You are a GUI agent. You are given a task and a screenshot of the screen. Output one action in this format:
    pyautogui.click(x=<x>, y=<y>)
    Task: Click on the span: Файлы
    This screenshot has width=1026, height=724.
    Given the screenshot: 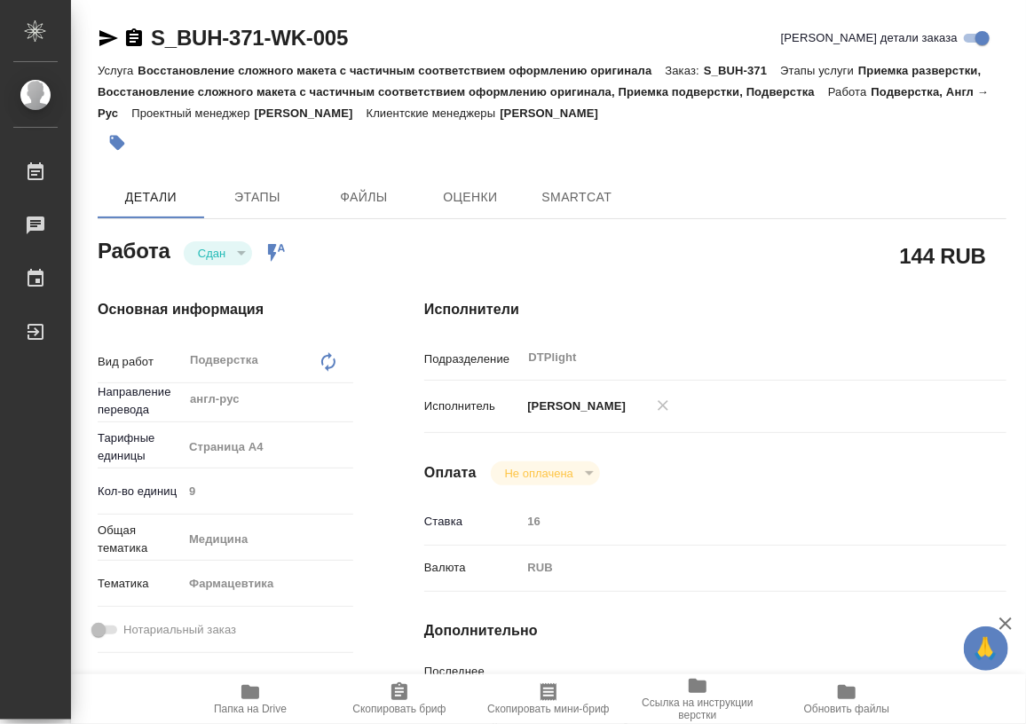 What is the action you would take?
    pyautogui.click(x=364, y=197)
    